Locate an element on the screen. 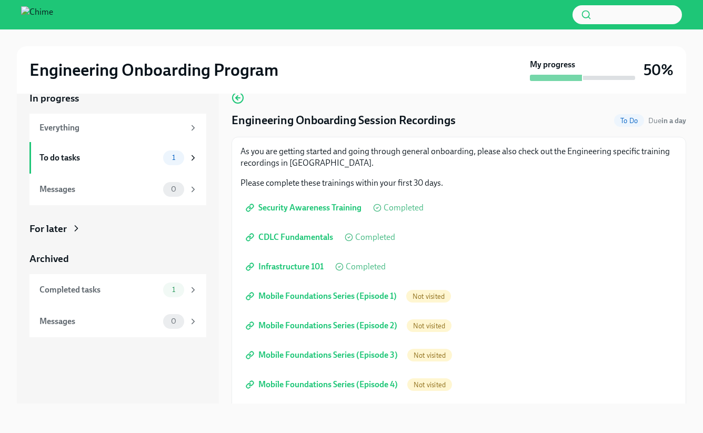 Image resolution: width=703 pixels, height=433 pixels. div: Archived is located at coordinates (118, 259).